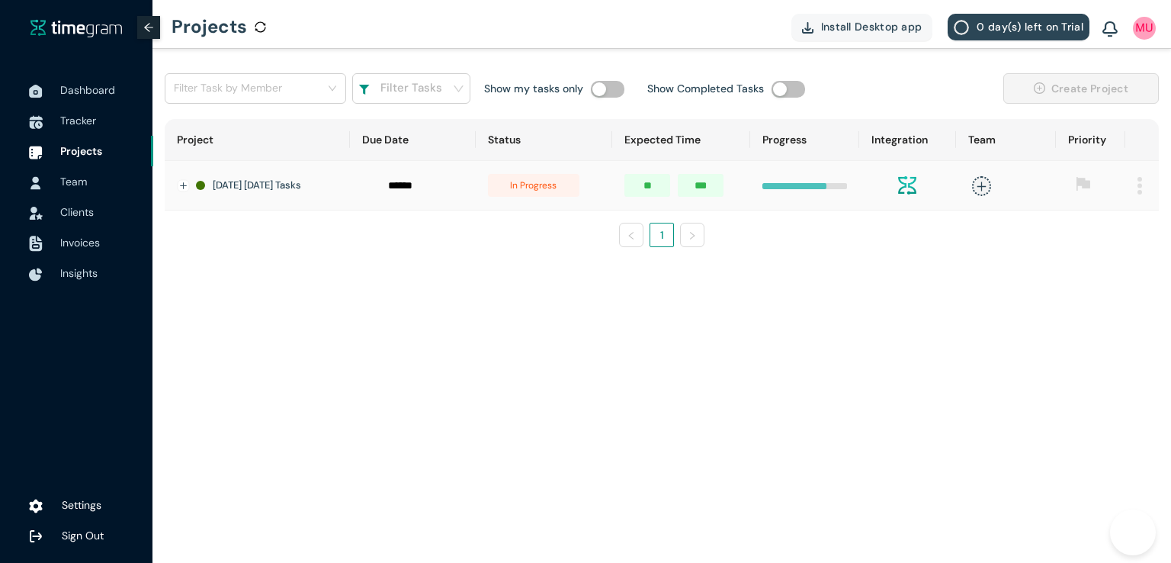 This screenshot has height=563, width=1171. I want to click on button: 0 day(s) left on Trial, so click(1019, 27).